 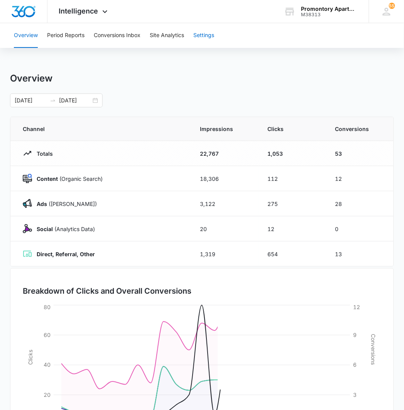 What do you see at coordinates (47, 335) in the screenshot?
I see `tspan: 60` at bounding box center [47, 335].